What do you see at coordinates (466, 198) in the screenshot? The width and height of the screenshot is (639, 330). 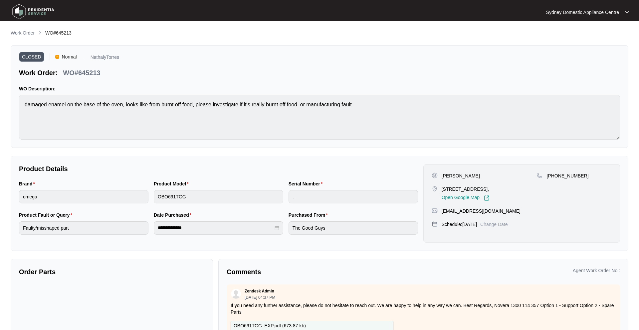 I see `a: Open Google Map` at bounding box center [466, 198].